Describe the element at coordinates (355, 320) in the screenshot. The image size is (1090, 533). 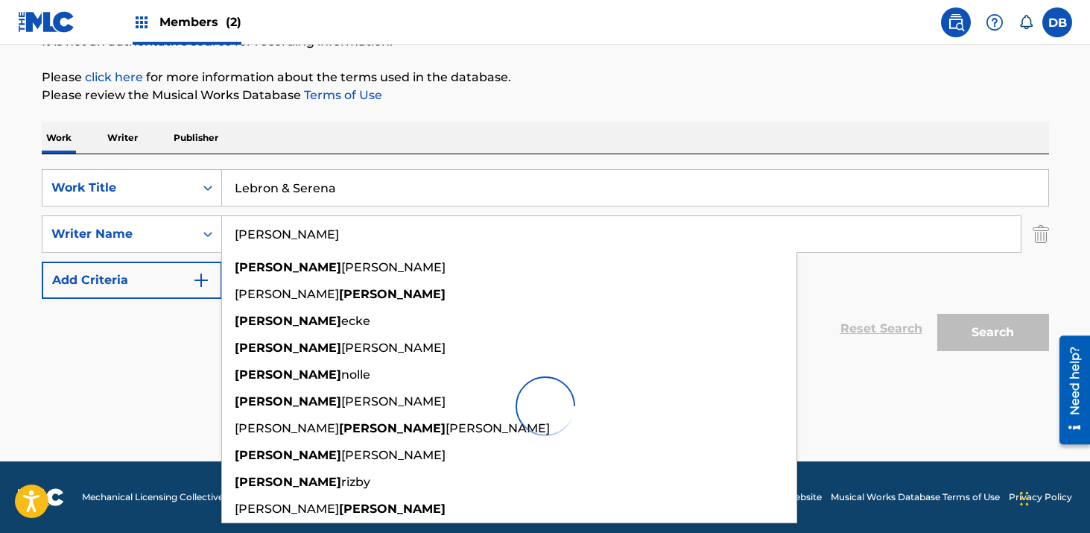
I see `span: ecke` at that location.